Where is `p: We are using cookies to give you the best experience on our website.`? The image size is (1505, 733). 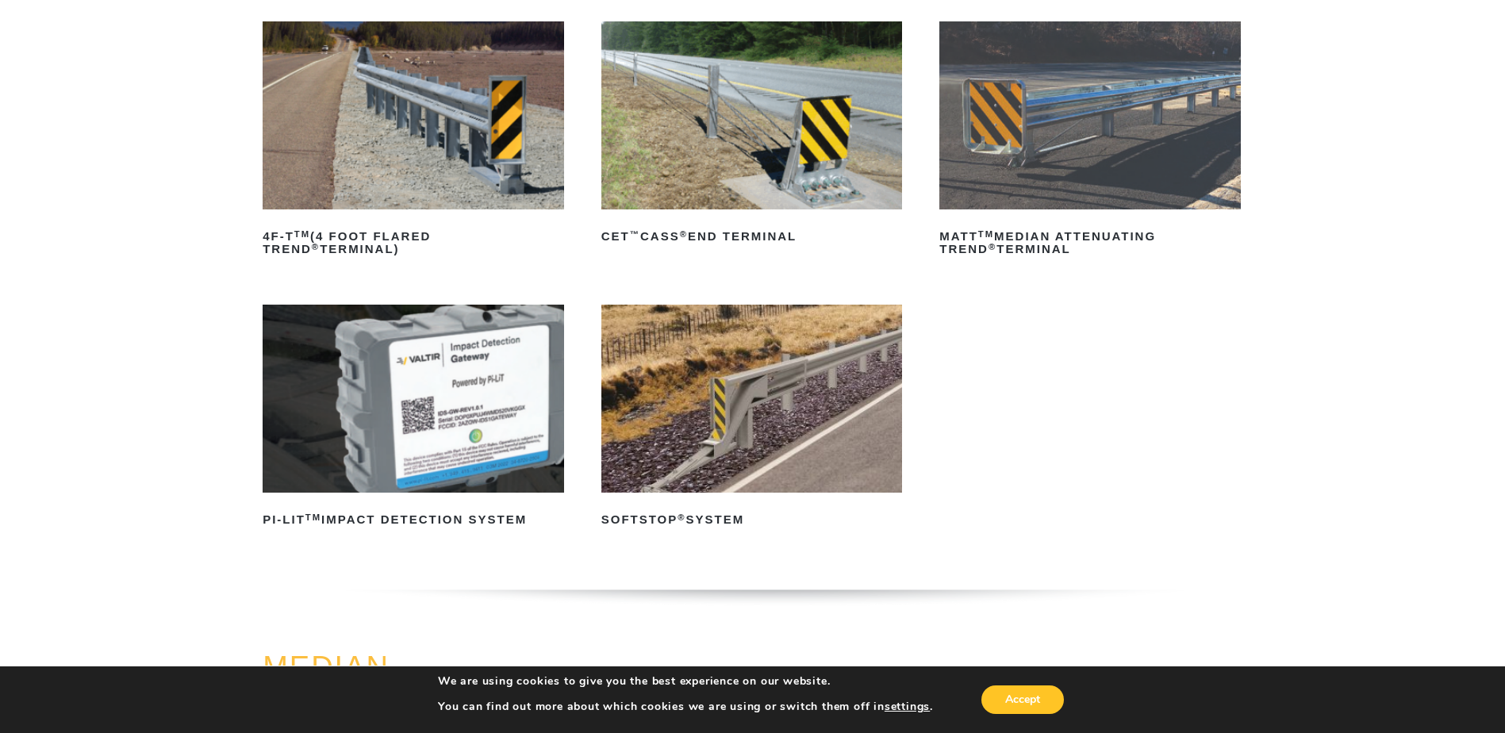
p: We are using cookies to give you the best experience on our website. is located at coordinates (685, 681).